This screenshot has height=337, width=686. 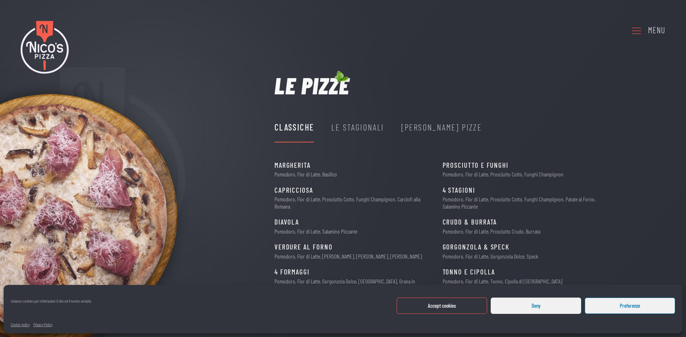 I want to click on span: Gorgonzola & Speck, so click(x=477, y=247).